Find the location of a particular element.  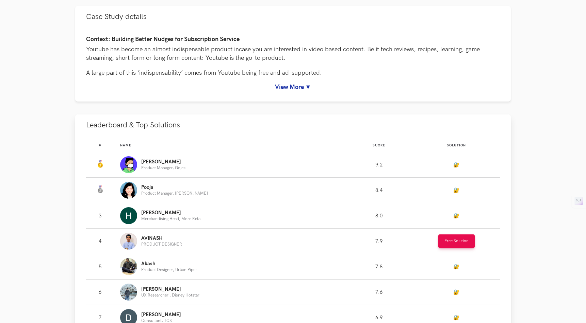

h4: Context: Building Better Nudges for Subscription Service is located at coordinates (293, 39).